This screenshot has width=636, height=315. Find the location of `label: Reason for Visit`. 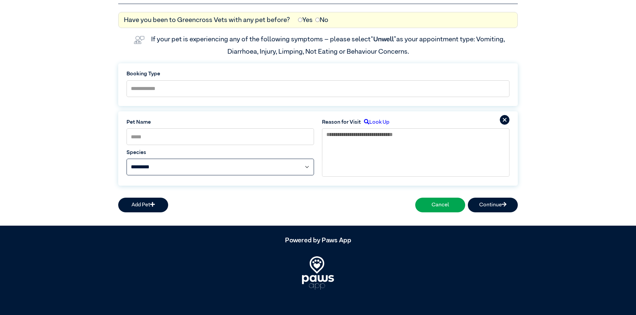

label: Reason for Visit is located at coordinates (341, 122).